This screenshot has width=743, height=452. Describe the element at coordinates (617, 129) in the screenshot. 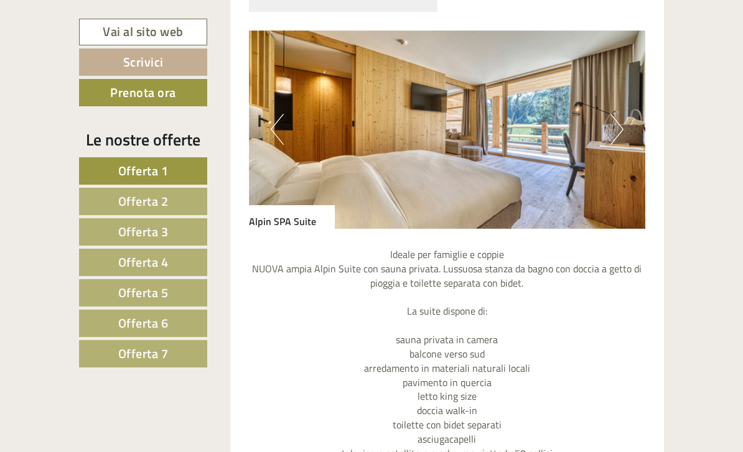

I see `button: Next` at that location.